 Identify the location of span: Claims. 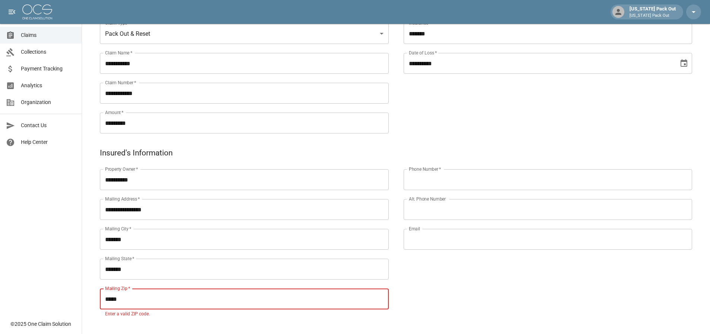
(48, 35).